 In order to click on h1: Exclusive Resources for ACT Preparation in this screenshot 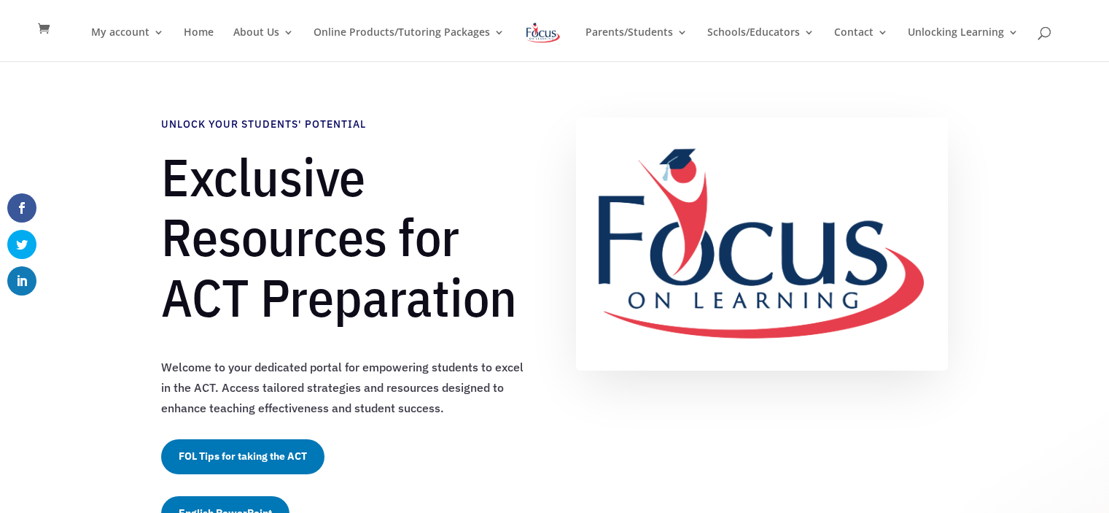, I will do `click(347, 241)`.